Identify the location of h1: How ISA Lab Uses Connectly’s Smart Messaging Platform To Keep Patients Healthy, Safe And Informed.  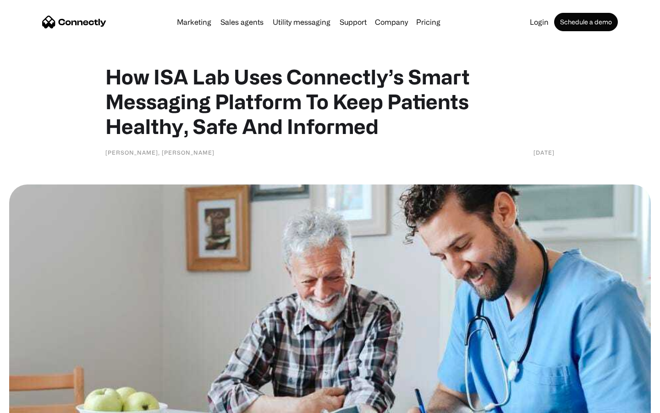
(330, 101).